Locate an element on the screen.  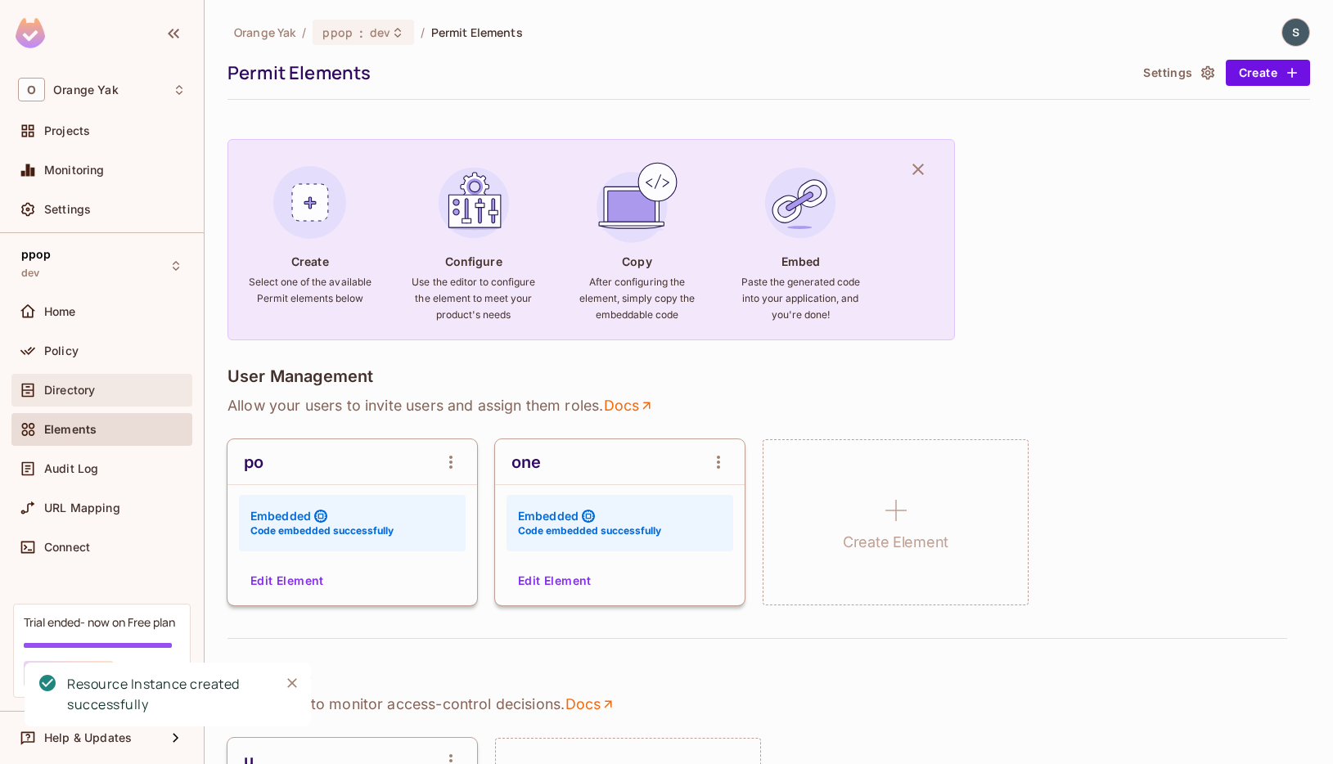
img: shuvyankor@gmail.com is located at coordinates (1295, 32).